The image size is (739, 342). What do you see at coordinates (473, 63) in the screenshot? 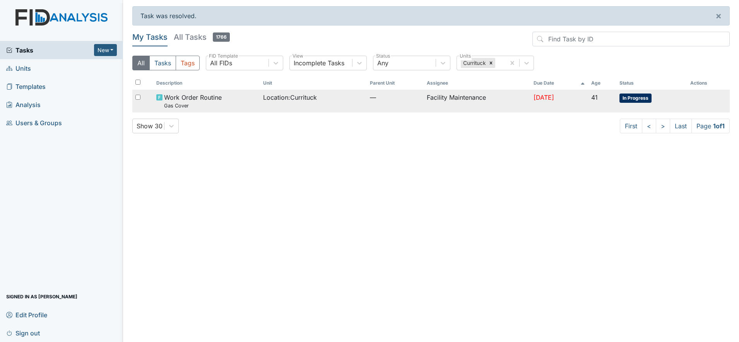
I see `div: Currituck` at bounding box center [473, 63].